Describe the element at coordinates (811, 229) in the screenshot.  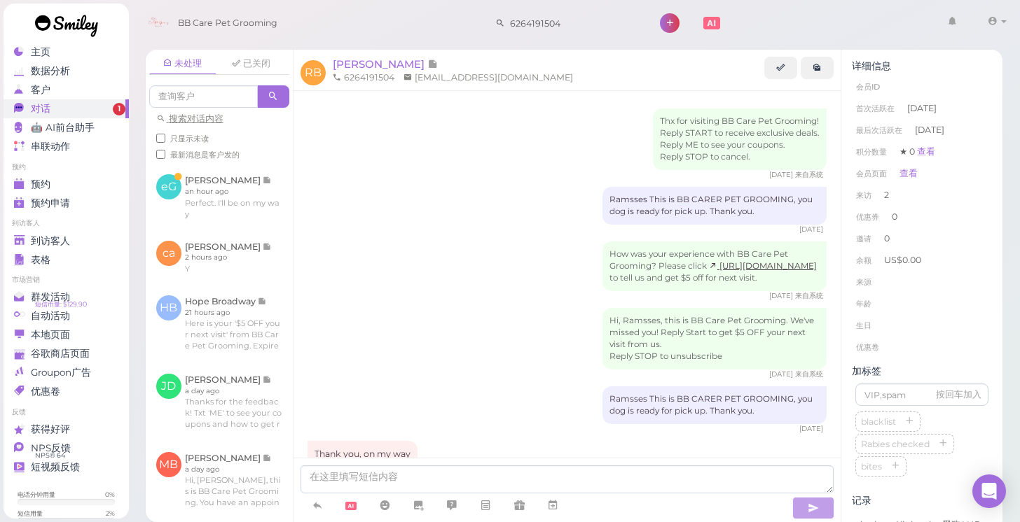
I see `span: 03/29/2025 03:09pm` at that location.